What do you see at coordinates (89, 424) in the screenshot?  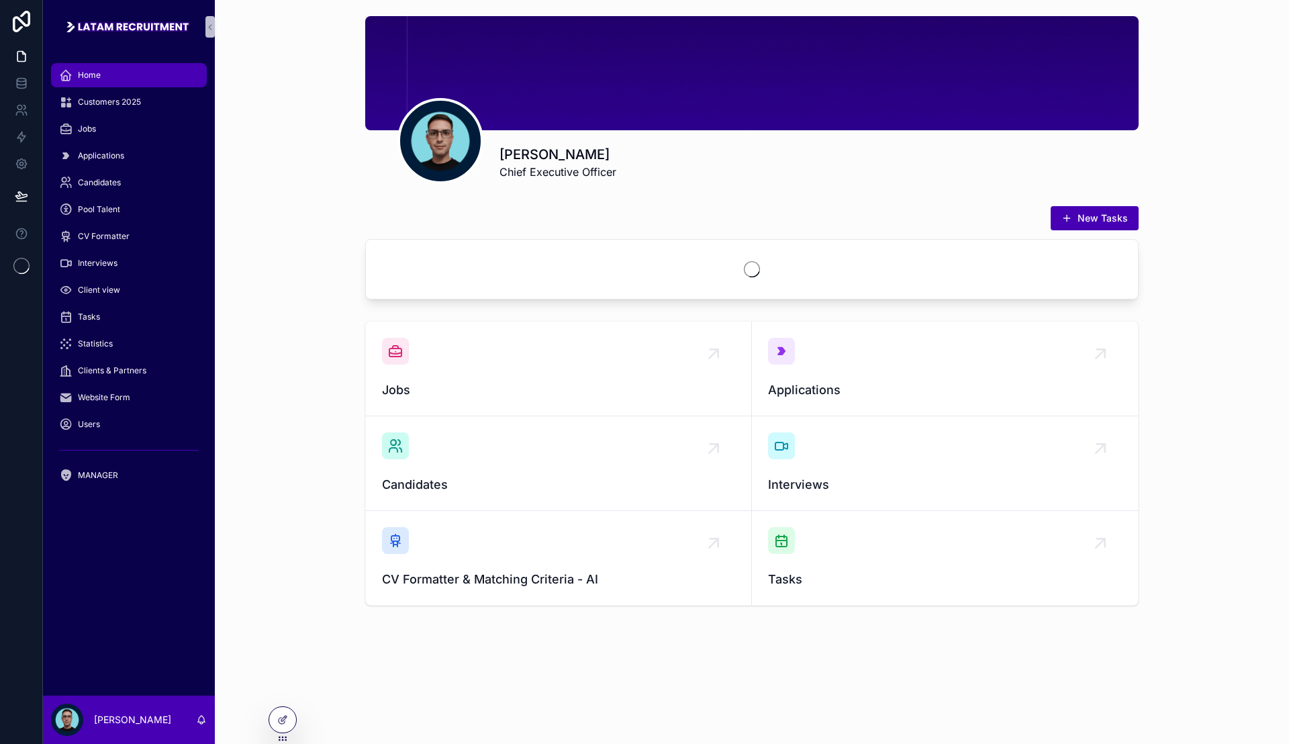 I see `span: Users` at bounding box center [89, 424].